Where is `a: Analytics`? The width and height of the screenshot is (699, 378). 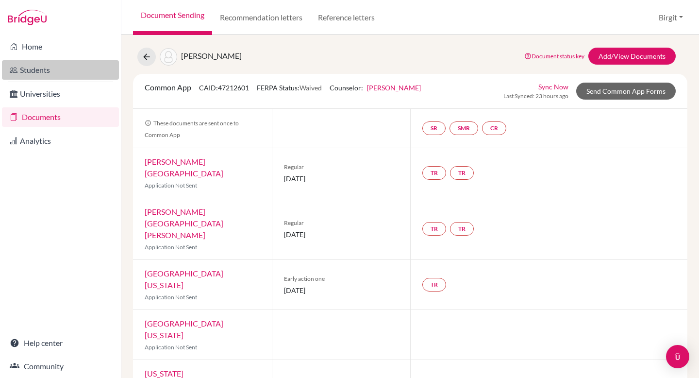
a: Analytics is located at coordinates (60, 141).